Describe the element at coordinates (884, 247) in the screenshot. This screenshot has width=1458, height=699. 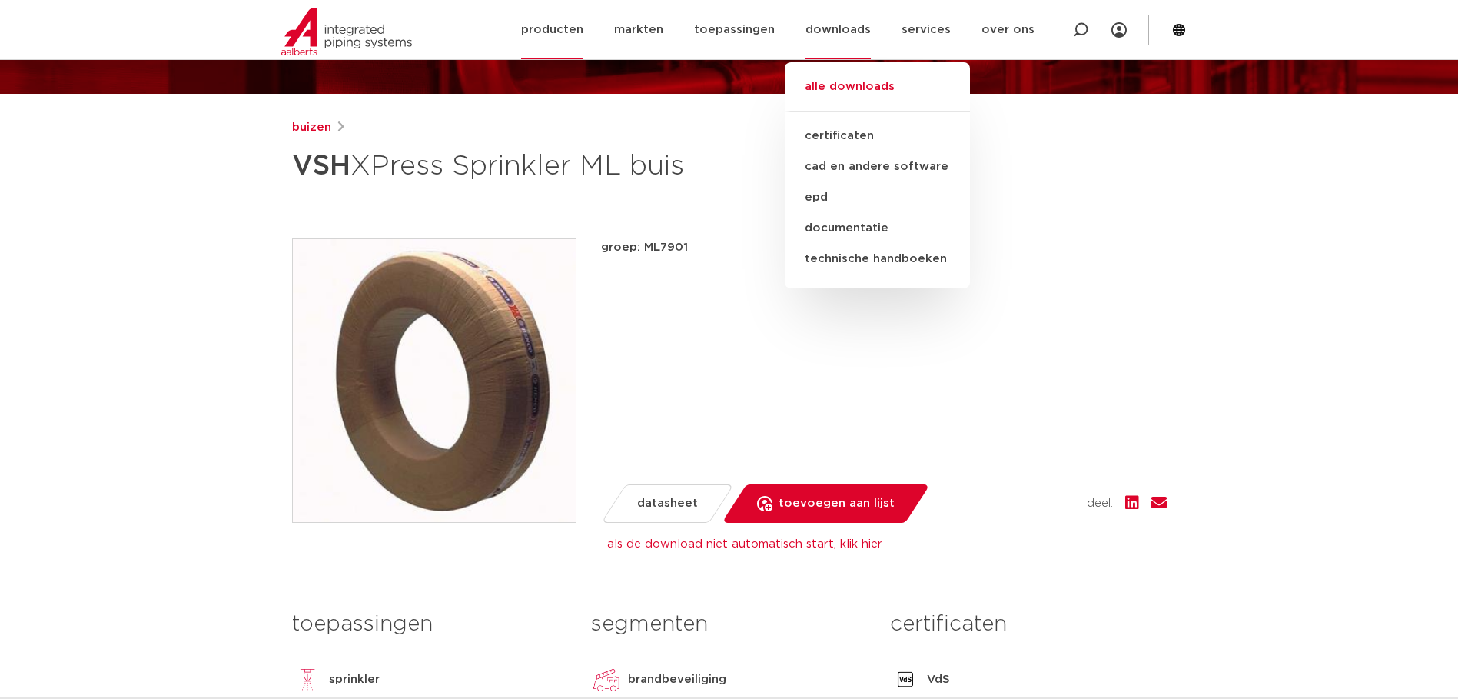
I see `p: groep: ML7901` at that location.